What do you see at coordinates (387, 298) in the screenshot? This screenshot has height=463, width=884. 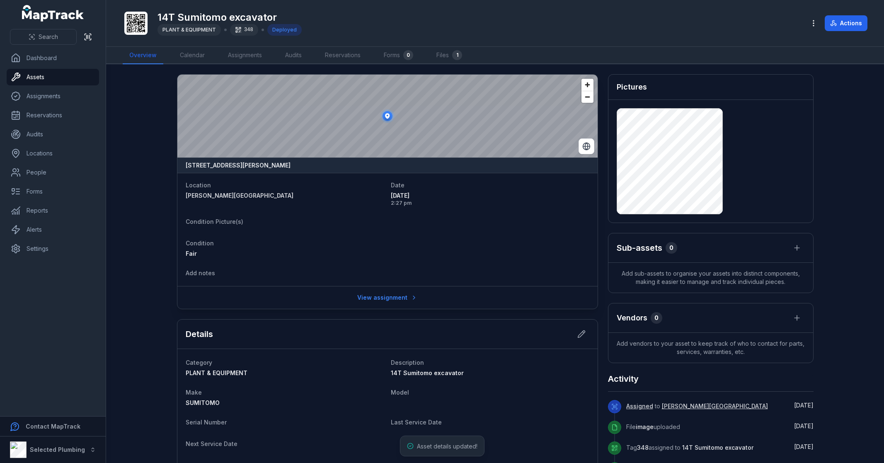 I see `a: View assignment` at bounding box center [387, 298].